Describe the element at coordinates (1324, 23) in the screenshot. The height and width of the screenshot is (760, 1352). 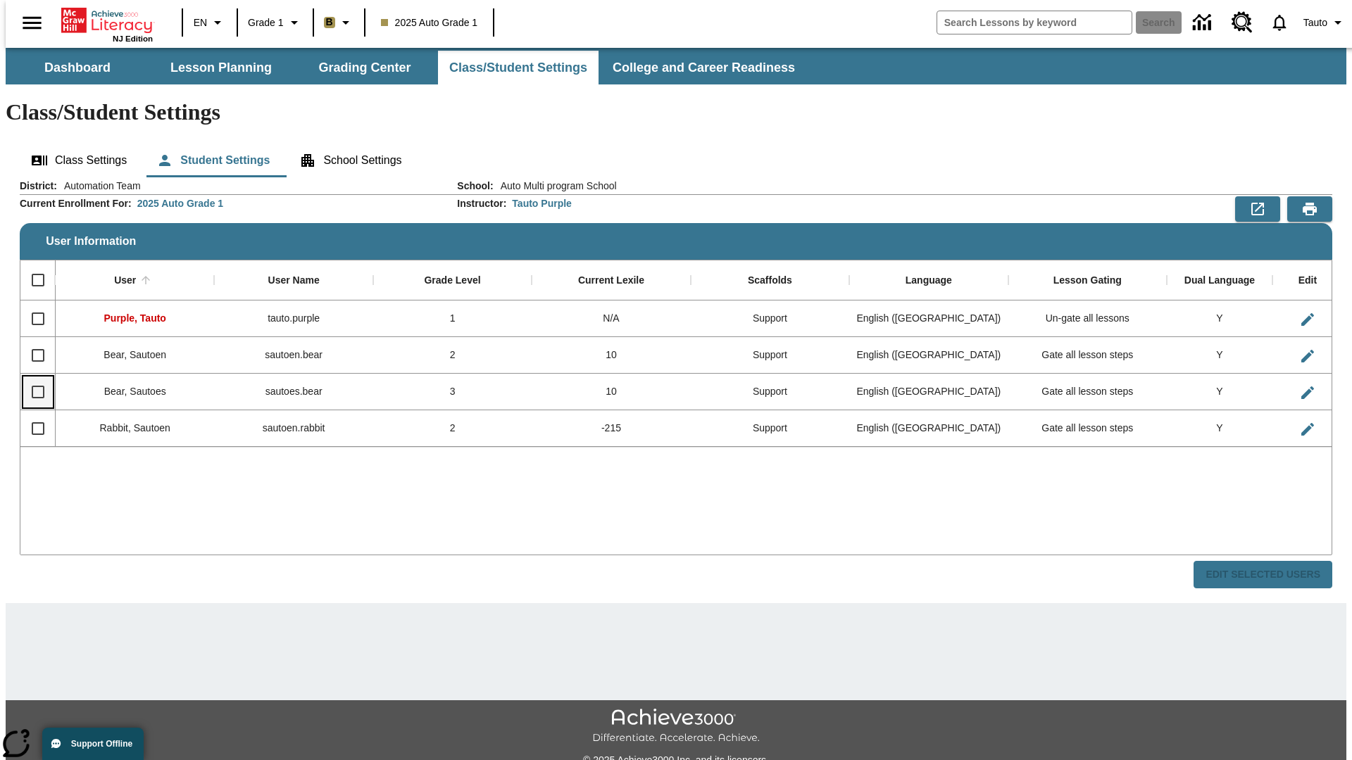
I see `button: Profile/Settings` at that location.